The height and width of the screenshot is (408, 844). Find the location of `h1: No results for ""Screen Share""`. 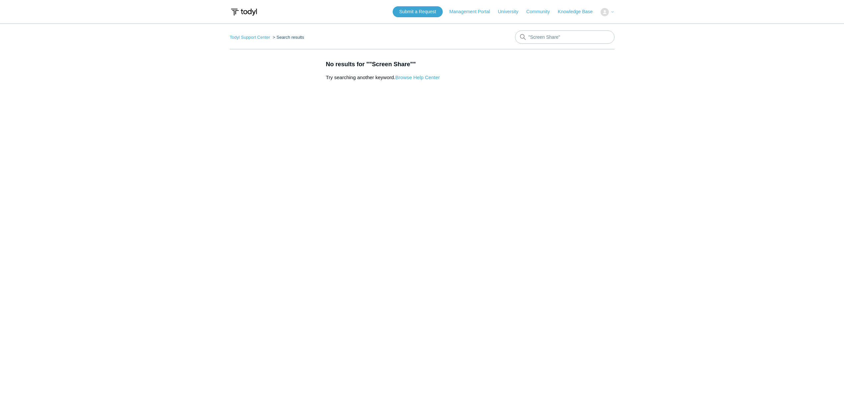

h1: No results for ""Screen Share"" is located at coordinates (470, 64).